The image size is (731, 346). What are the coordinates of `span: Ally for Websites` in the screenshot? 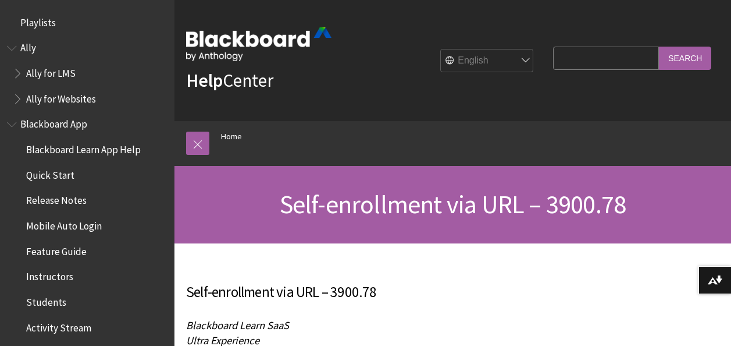 It's located at (61, 97).